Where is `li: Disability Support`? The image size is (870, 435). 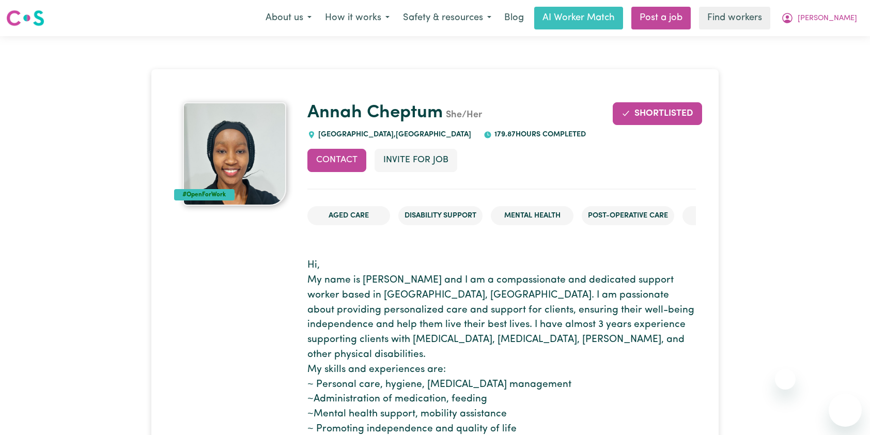 li: Disability Support is located at coordinates (440, 216).